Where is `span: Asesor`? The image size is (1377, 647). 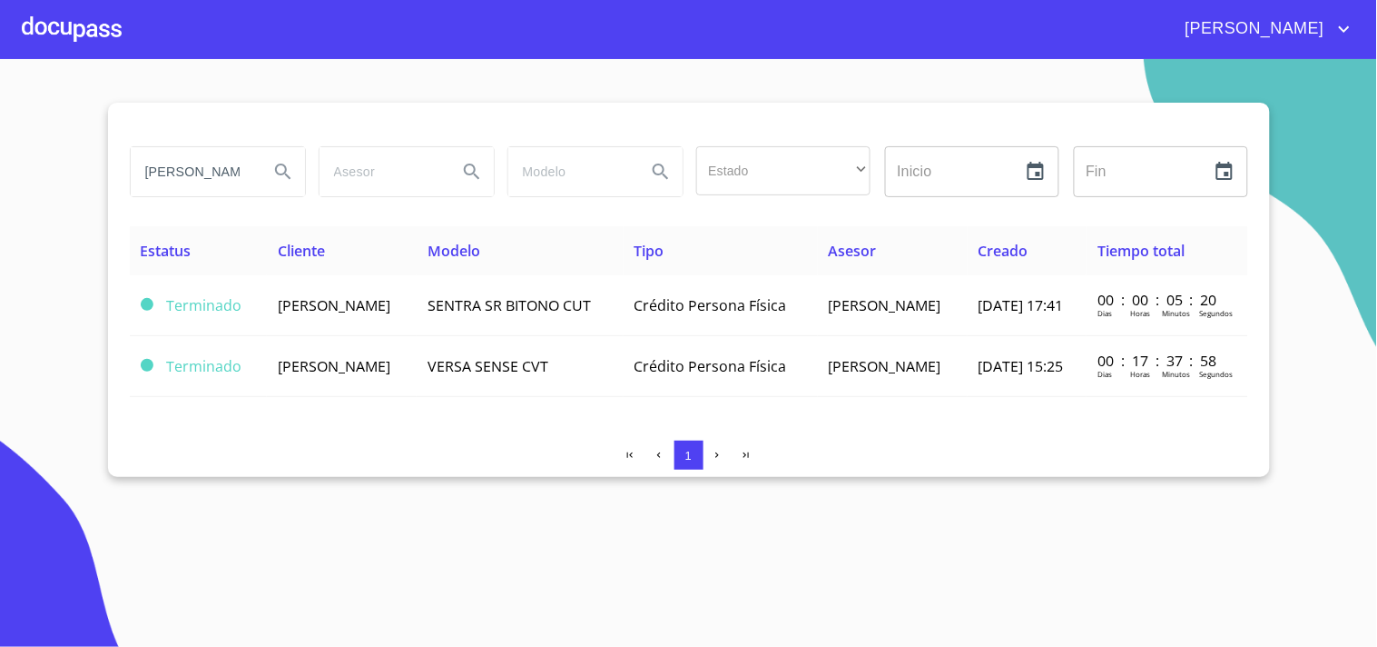 span: Asesor is located at coordinates (853, 251).